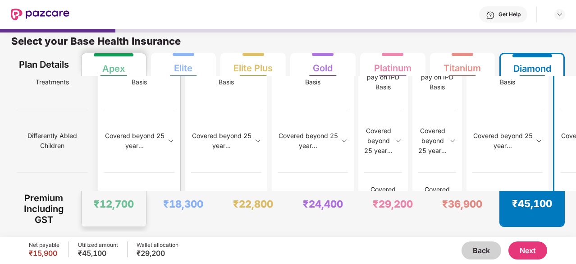 The width and height of the screenshot is (576, 264). Describe the element at coordinates (323, 64) in the screenshot. I see `div: Gold` at that location.